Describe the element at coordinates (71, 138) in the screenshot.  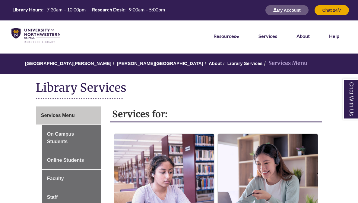
I see `a: On Campus Students` at that location.